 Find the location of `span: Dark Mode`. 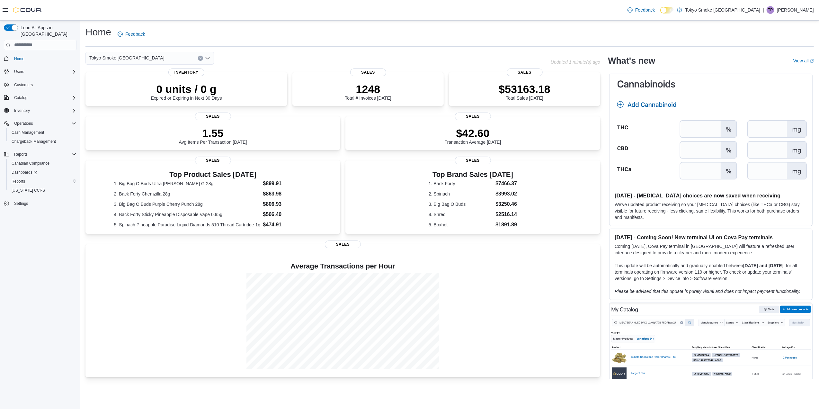

span: Dark Mode is located at coordinates (660, 13).